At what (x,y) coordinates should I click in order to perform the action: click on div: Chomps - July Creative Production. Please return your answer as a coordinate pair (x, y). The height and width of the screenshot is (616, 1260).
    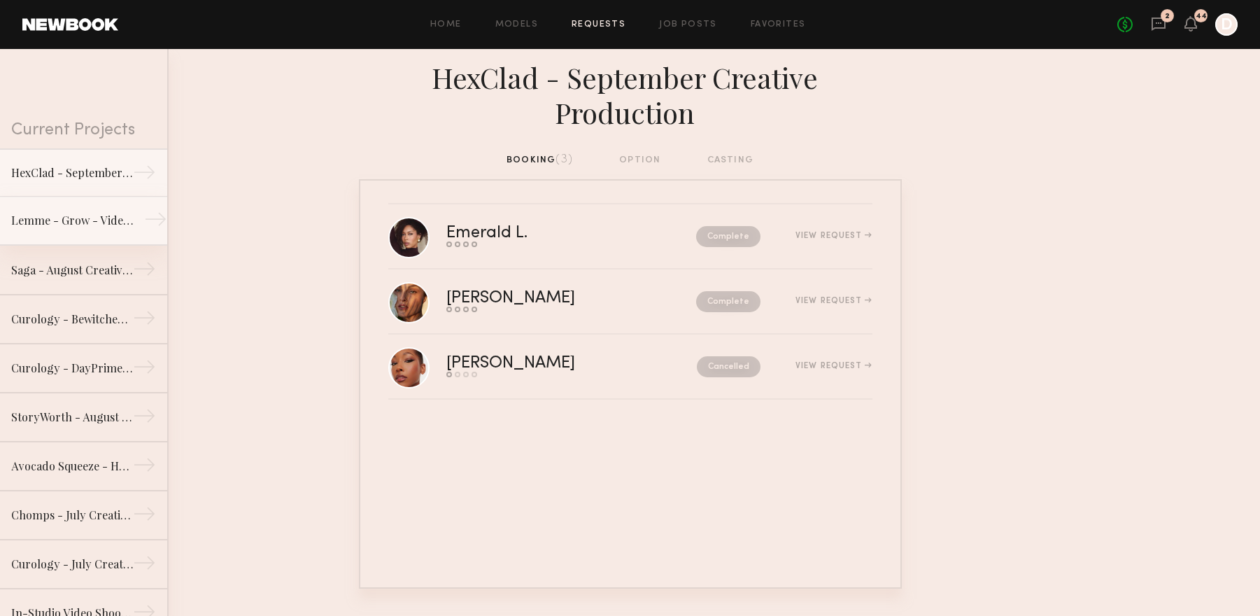
    Looking at the image, I should click on (72, 515).